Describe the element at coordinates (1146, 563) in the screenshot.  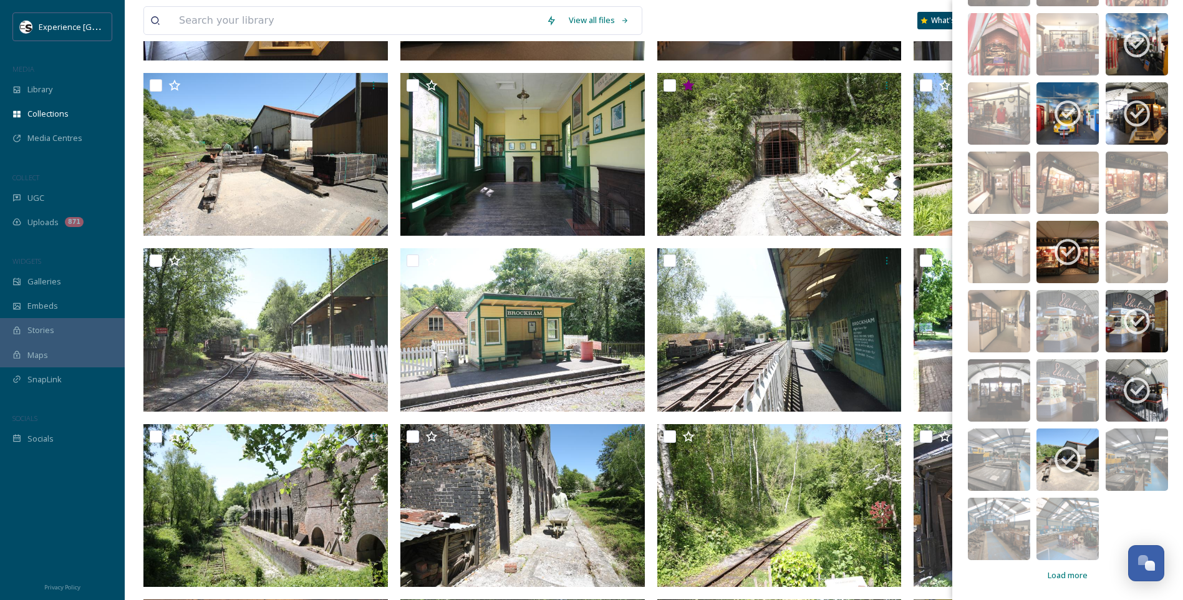
I see `button: Open Chat` at that location.